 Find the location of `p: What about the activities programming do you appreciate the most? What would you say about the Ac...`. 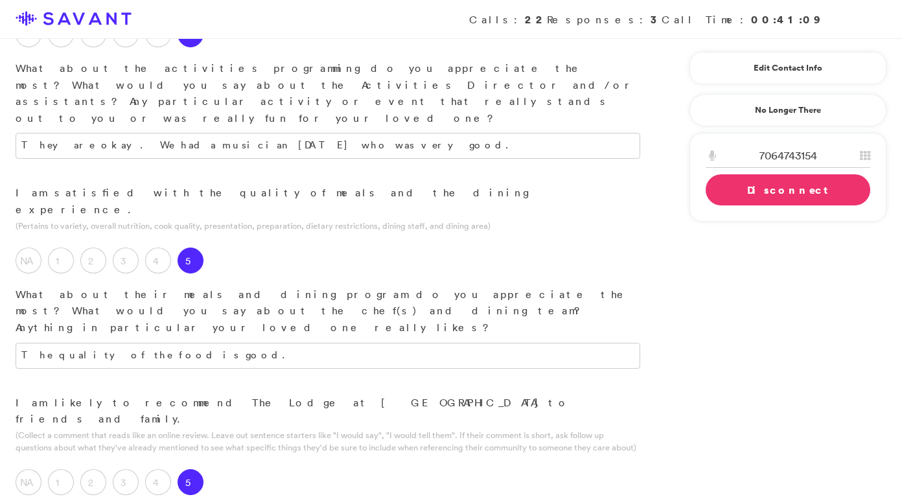

p: What about the activities programming do you appreciate the most? What would you say about the Ac... is located at coordinates (328, 93).